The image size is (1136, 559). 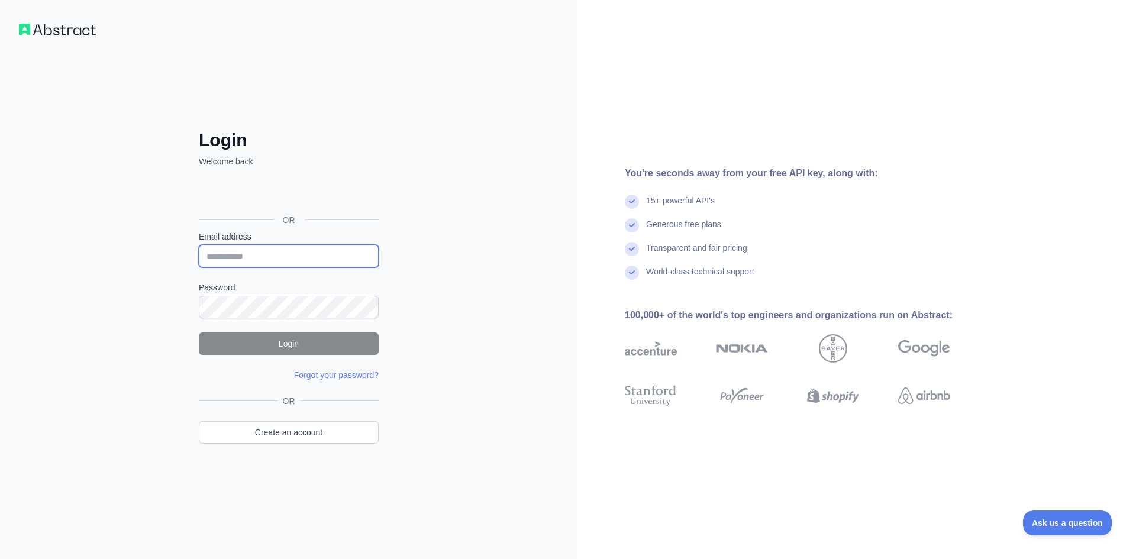 I want to click on img: bayer, so click(x=833, y=348).